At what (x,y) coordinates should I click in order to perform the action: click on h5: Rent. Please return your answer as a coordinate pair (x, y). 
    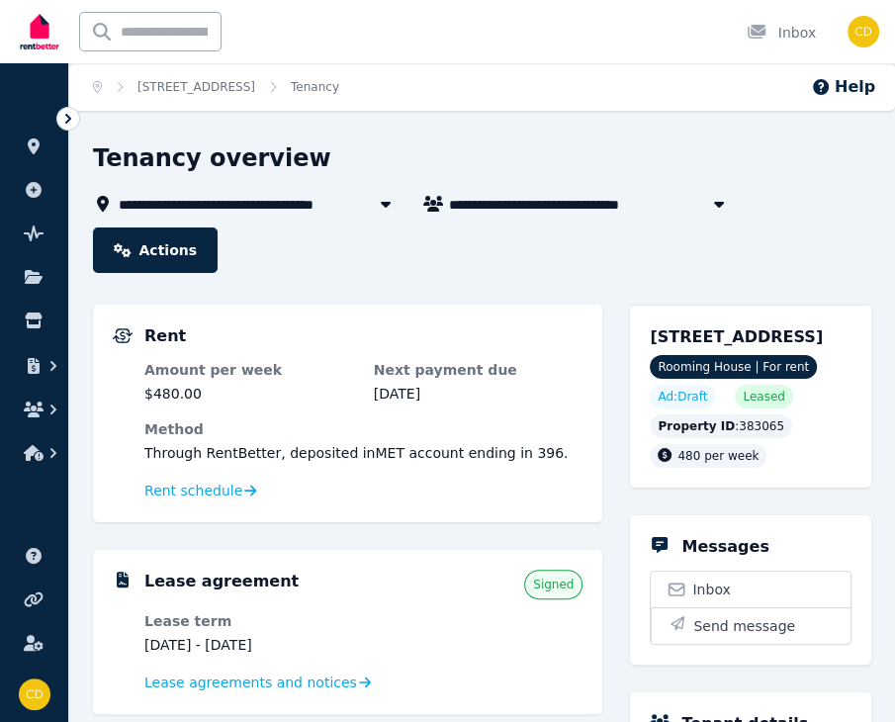
    Looking at the image, I should click on (165, 336).